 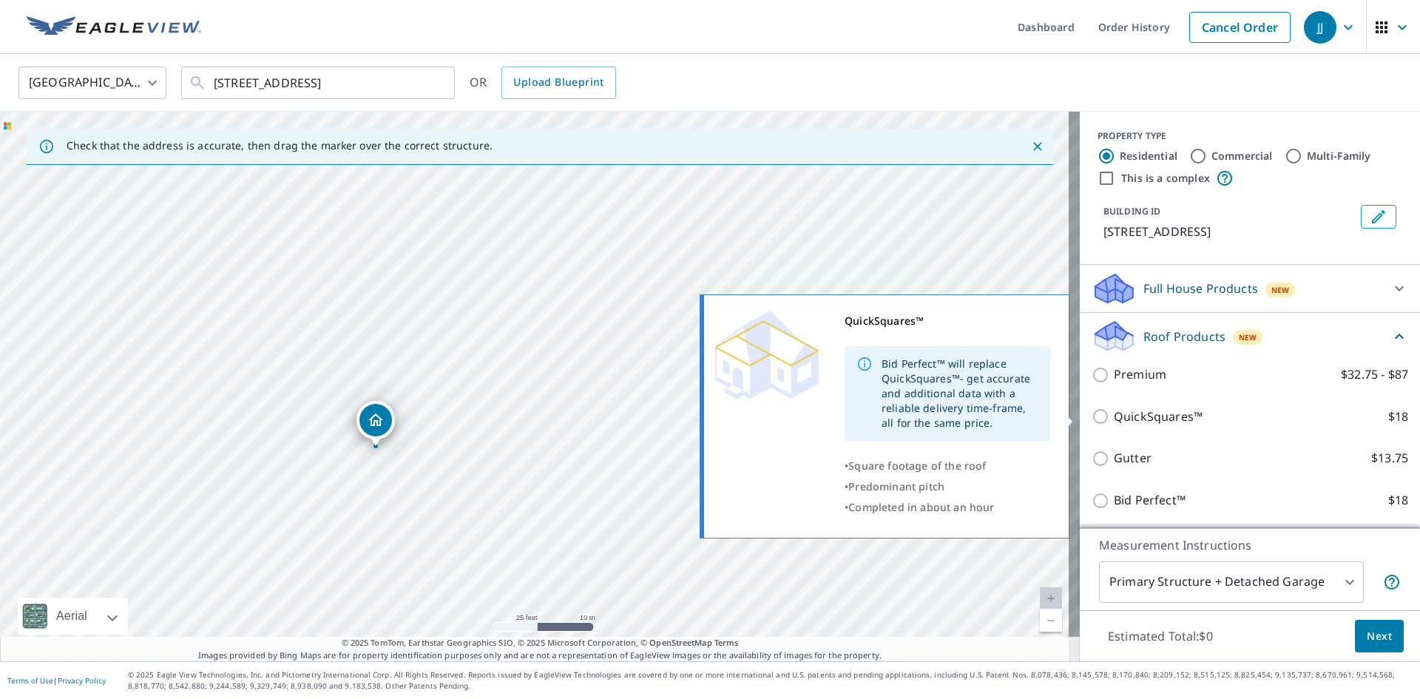 I want to click on img: Premium, so click(x=767, y=355).